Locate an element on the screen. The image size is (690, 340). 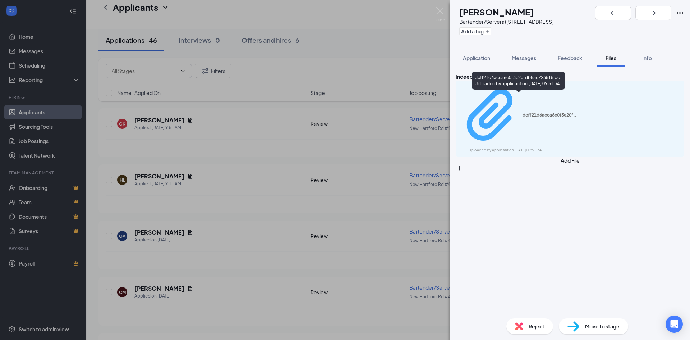
span: Move to stage is located at coordinates (603, 326).